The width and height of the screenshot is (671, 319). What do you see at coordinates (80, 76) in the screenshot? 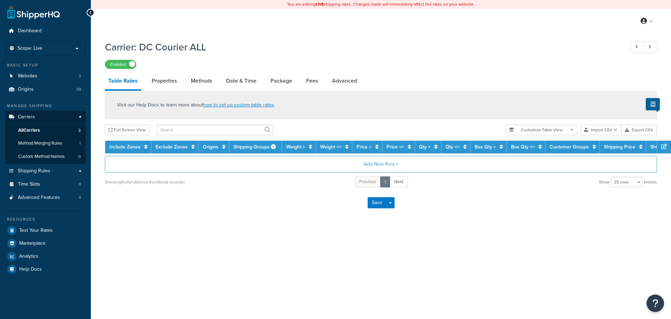
I see `span: 3` at bounding box center [80, 76].